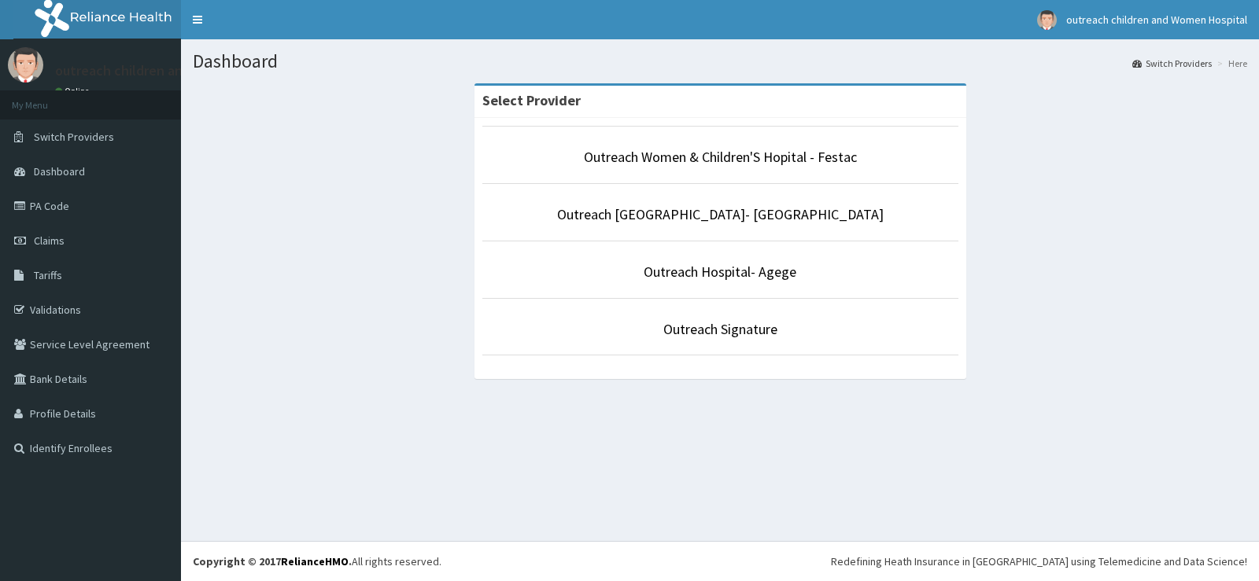 Image resolution: width=1259 pixels, height=581 pixels. Describe the element at coordinates (1172, 63) in the screenshot. I see `a: Switch Providers` at that location.